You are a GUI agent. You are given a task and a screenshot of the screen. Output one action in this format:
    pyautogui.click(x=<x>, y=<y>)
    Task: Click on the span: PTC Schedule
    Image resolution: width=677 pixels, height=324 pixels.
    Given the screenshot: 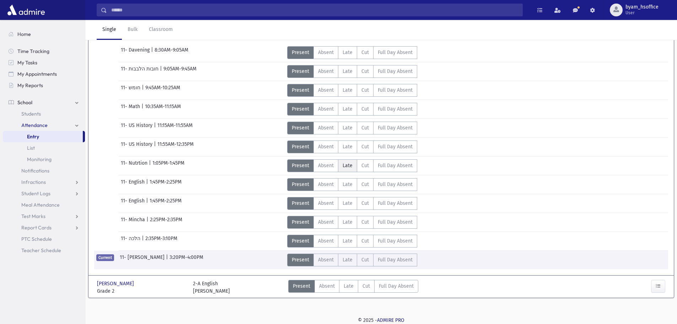 What is the action you would take?
    pyautogui.click(x=37, y=239)
    